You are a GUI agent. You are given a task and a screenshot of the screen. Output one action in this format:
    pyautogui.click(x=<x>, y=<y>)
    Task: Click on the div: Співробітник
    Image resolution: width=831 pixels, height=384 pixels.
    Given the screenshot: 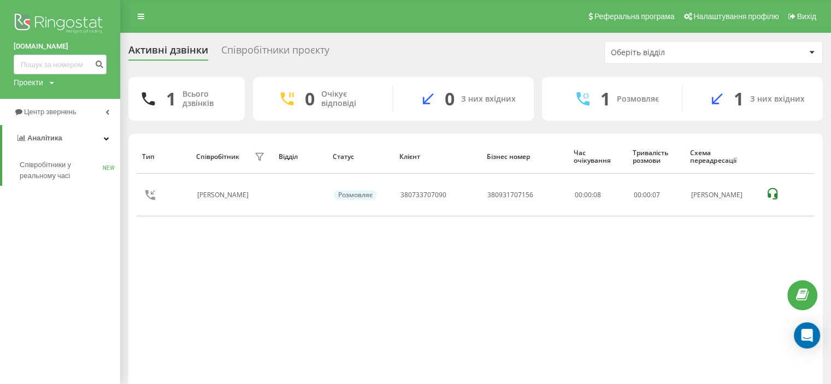 What is the action you would take?
    pyautogui.click(x=217, y=157)
    